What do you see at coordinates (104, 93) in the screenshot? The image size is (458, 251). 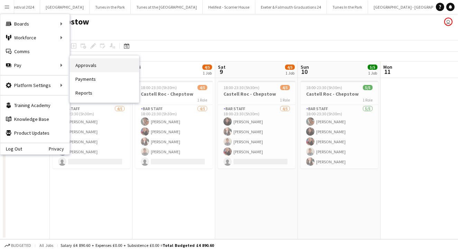 I see `a: Reports` at bounding box center [104, 93].